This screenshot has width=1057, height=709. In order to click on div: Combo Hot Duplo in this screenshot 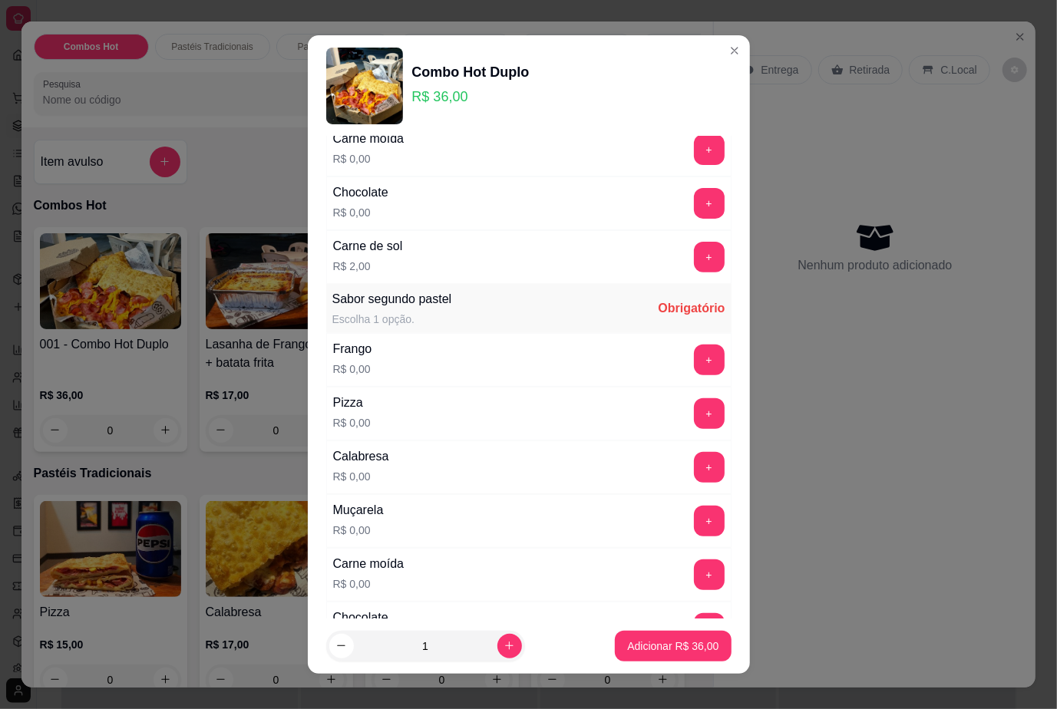, I will do `click(471, 72)`.